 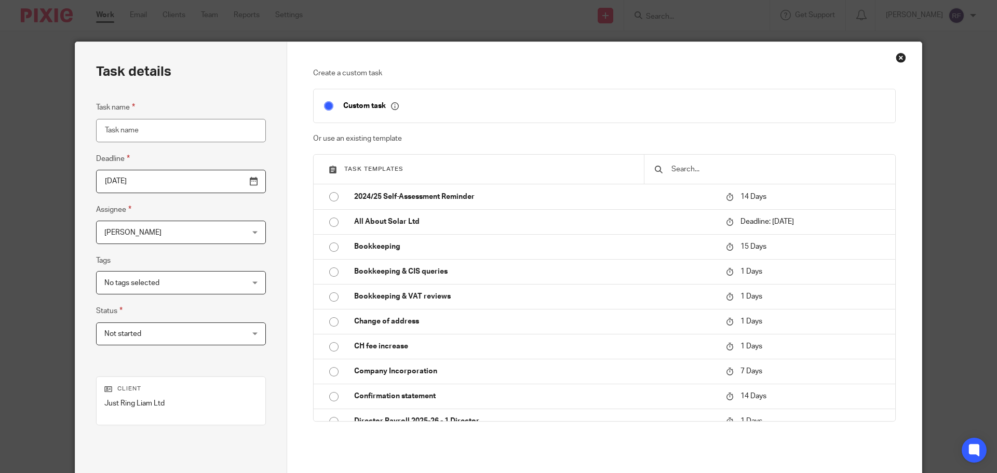 What do you see at coordinates (114, 209) in the screenshot?
I see `label: Assignee` at bounding box center [114, 209].